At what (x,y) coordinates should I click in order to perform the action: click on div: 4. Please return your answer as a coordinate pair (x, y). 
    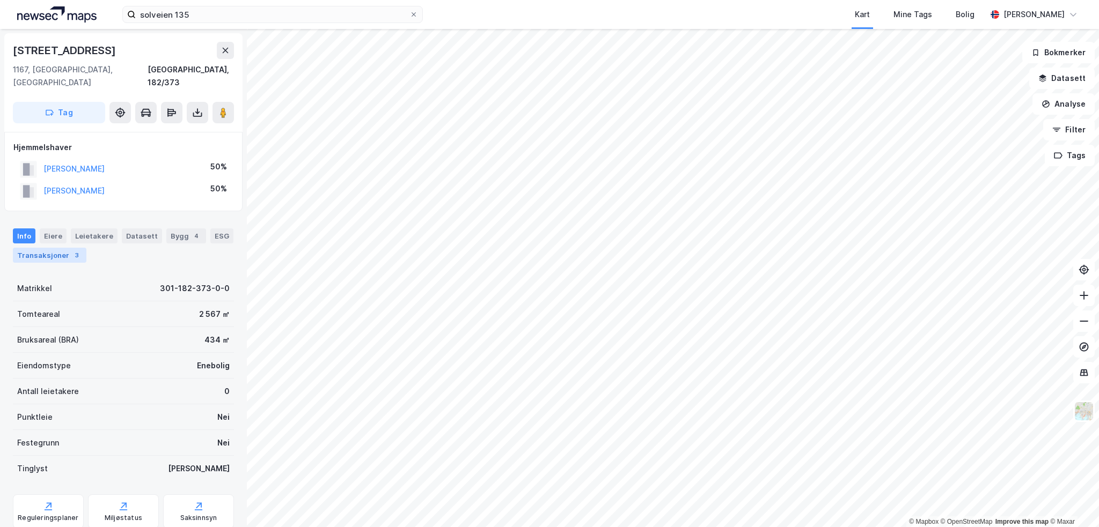
    Looking at the image, I should click on (196, 236).